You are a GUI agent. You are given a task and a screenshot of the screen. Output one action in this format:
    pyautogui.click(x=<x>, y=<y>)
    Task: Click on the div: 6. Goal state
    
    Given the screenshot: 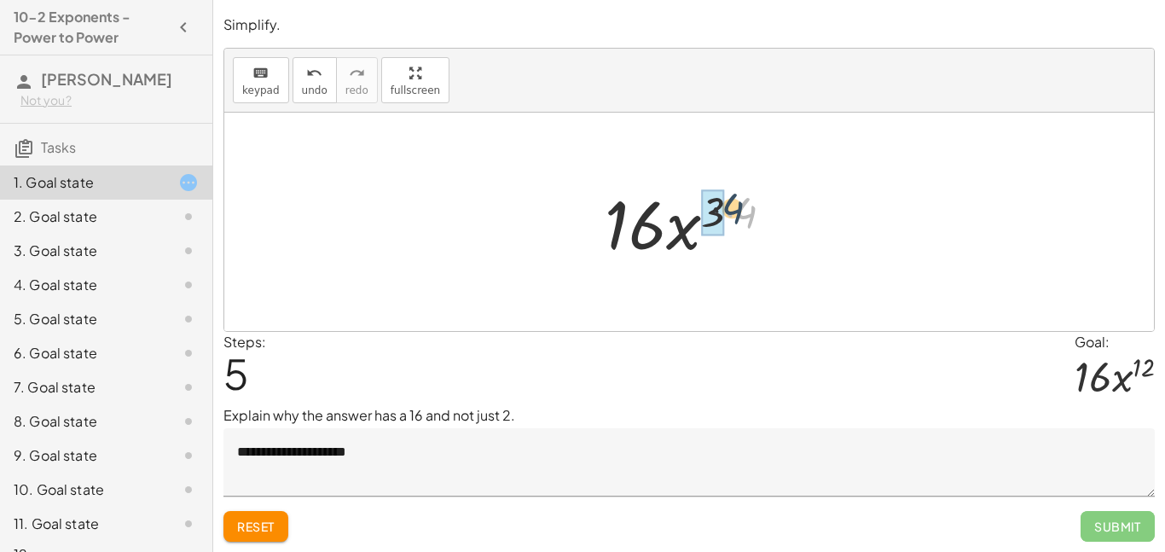 What is the action you would take?
    pyautogui.click(x=82, y=353)
    